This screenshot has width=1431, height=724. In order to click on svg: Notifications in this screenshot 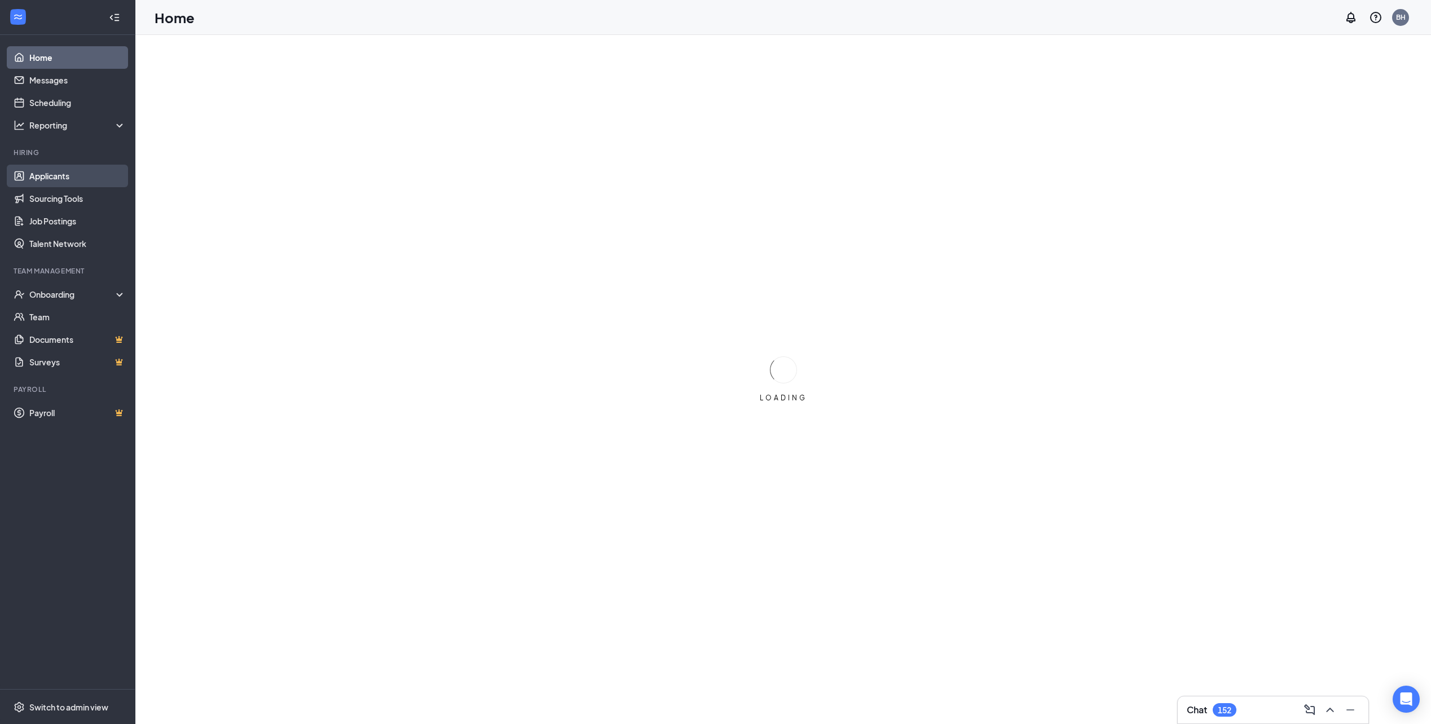, I will do `click(1351, 17)`.